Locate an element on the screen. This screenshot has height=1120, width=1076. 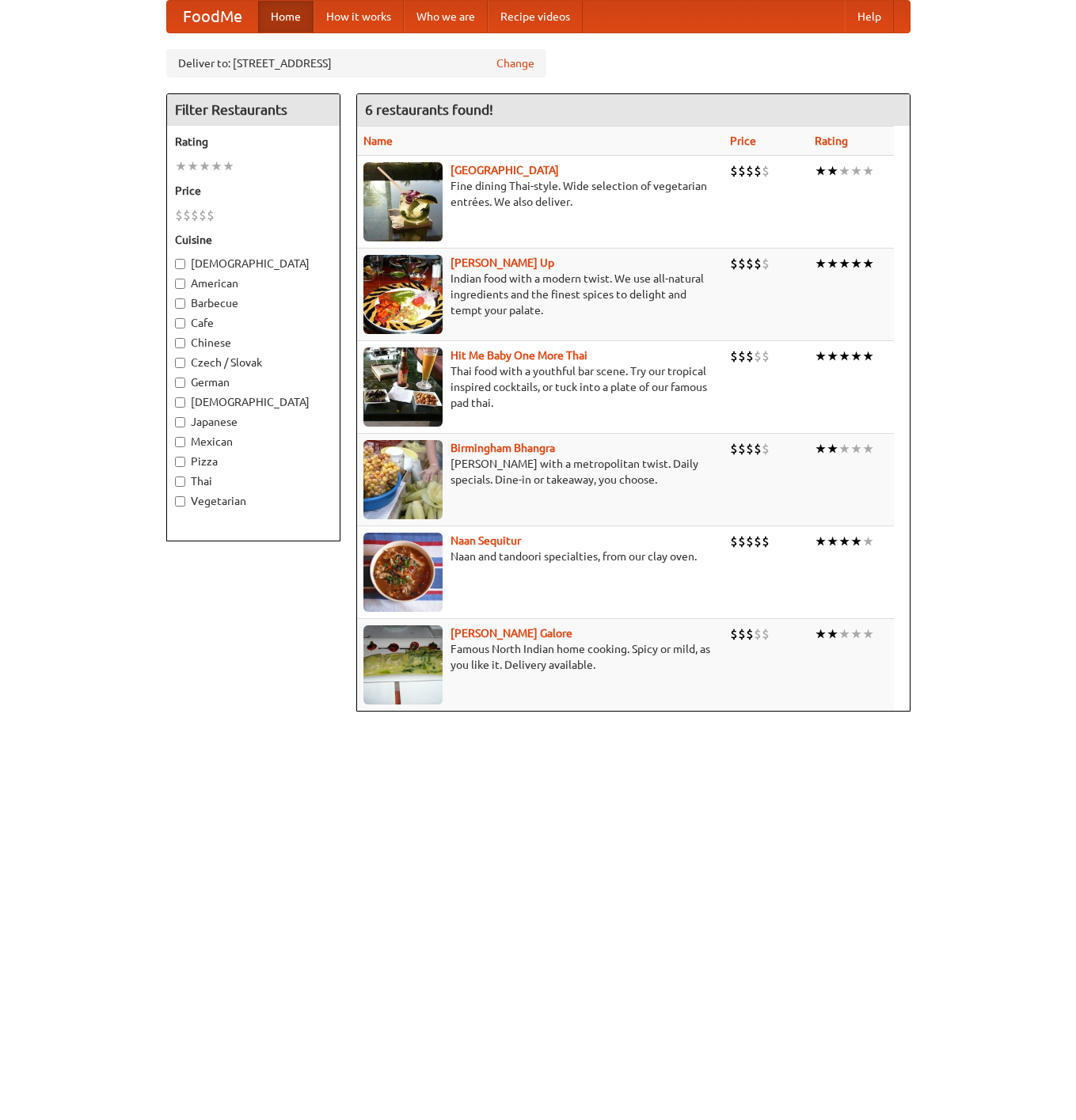
a: Who we are is located at coordinates (446, 17).